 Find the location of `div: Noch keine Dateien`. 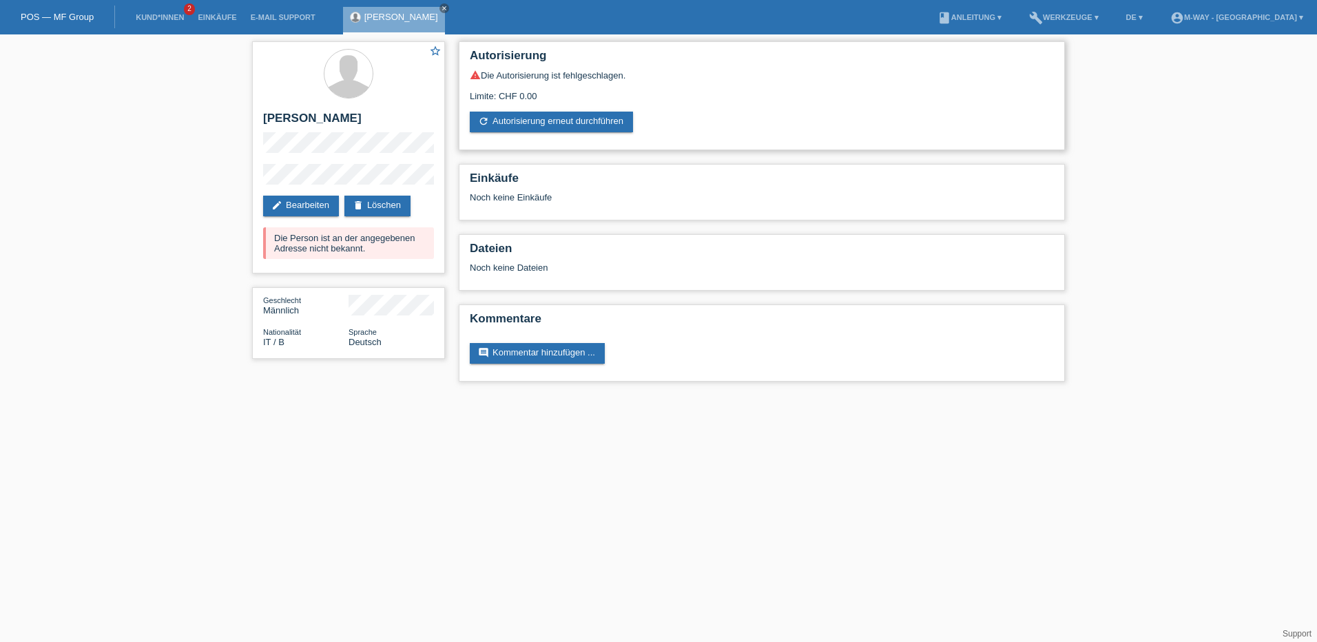

div: Noch keine Dateien is located at coordinates (680, 267).